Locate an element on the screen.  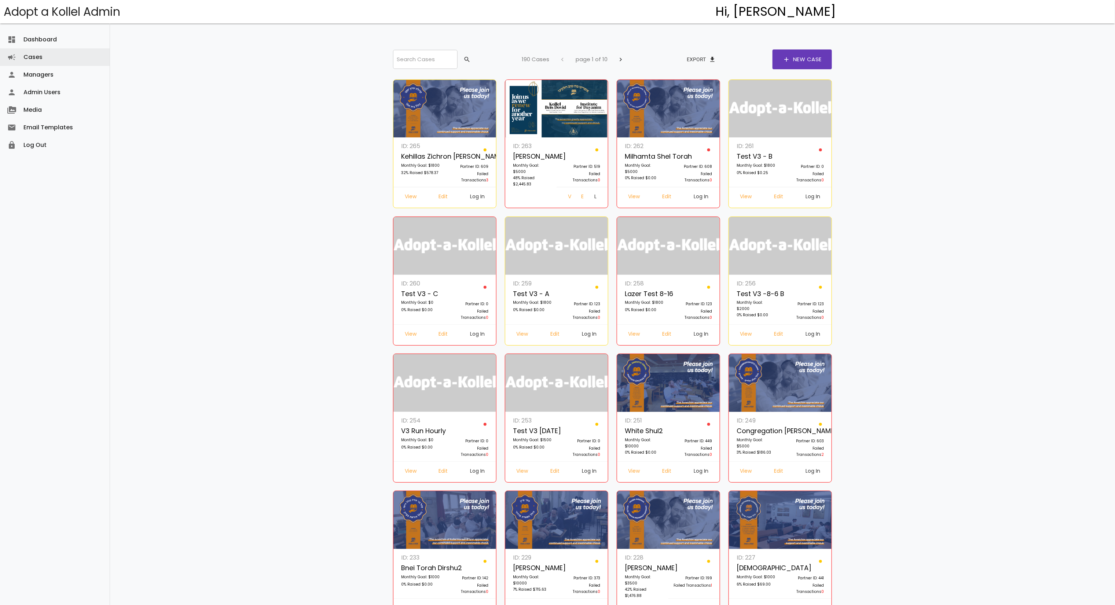
p: Monthly Goal: $3500 is located at coordinates (645, 580).